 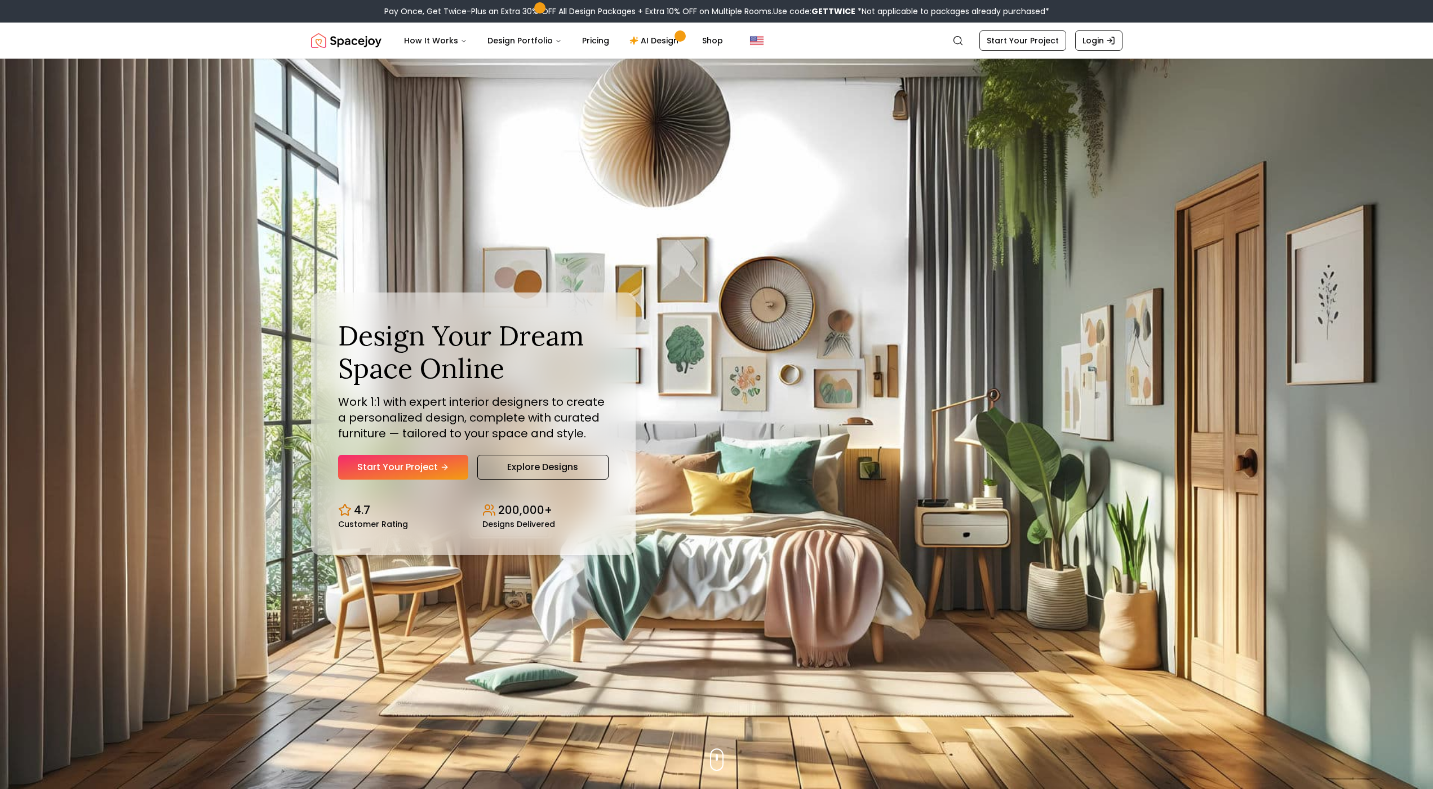 What do you see at coordinates (655, 41) in the screenshot?
I see `a: AI Design` at bounding box center [655, 41].